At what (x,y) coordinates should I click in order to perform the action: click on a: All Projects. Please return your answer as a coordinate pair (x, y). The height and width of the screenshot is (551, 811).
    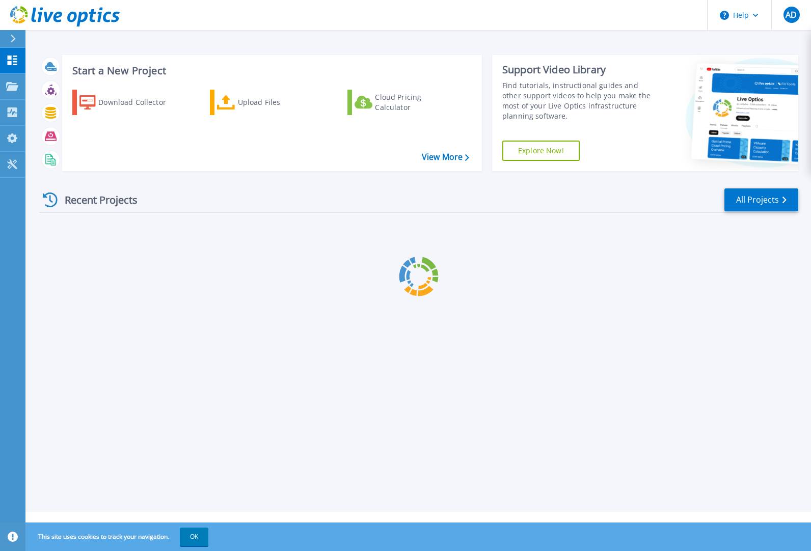
    Looking at the image, I should click on (761, 200).